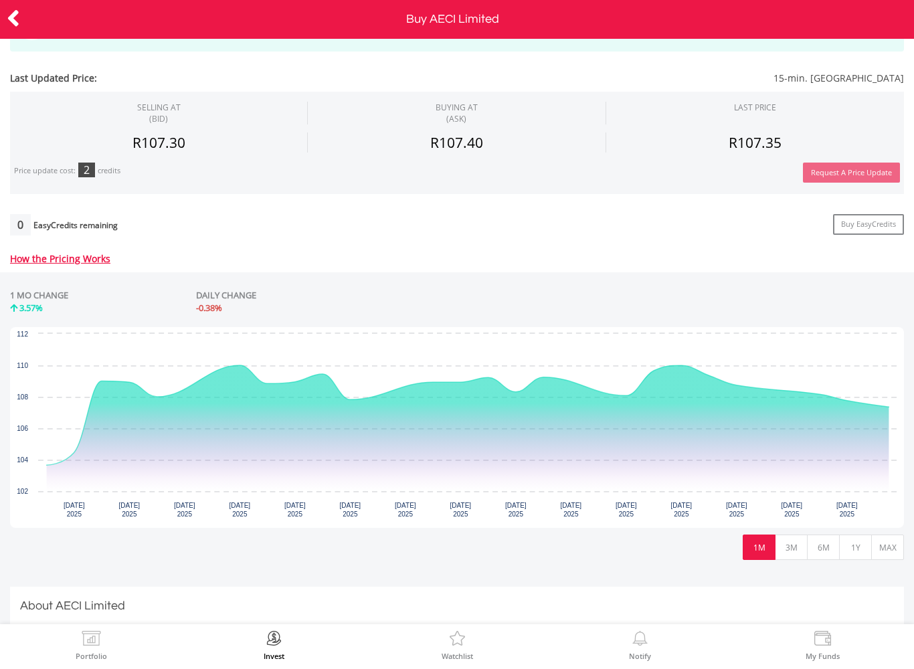  Describe the element at coordinates (308, 295) in the screenshot. I see `div: DAILY CHANGE` at that location.